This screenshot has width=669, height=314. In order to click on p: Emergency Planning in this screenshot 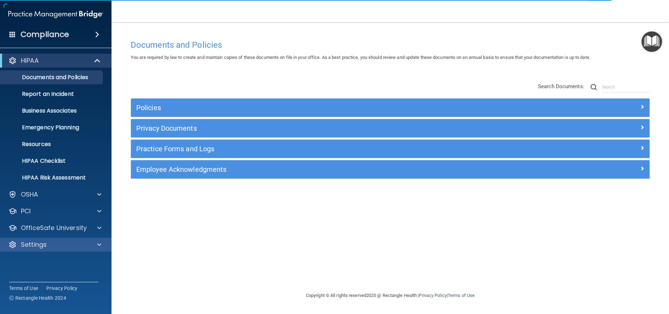, I will do `click(52, 128)`.